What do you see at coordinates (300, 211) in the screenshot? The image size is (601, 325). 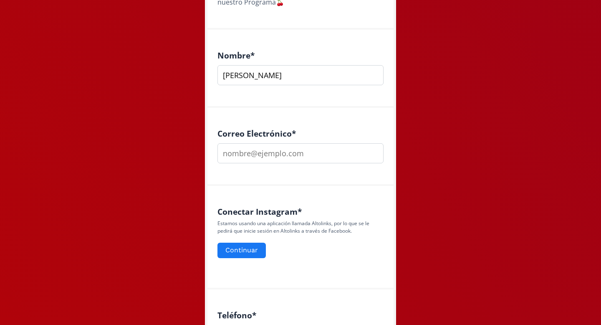 I see `h4: Conectar Instagram *` at bounding box center [300, 211].